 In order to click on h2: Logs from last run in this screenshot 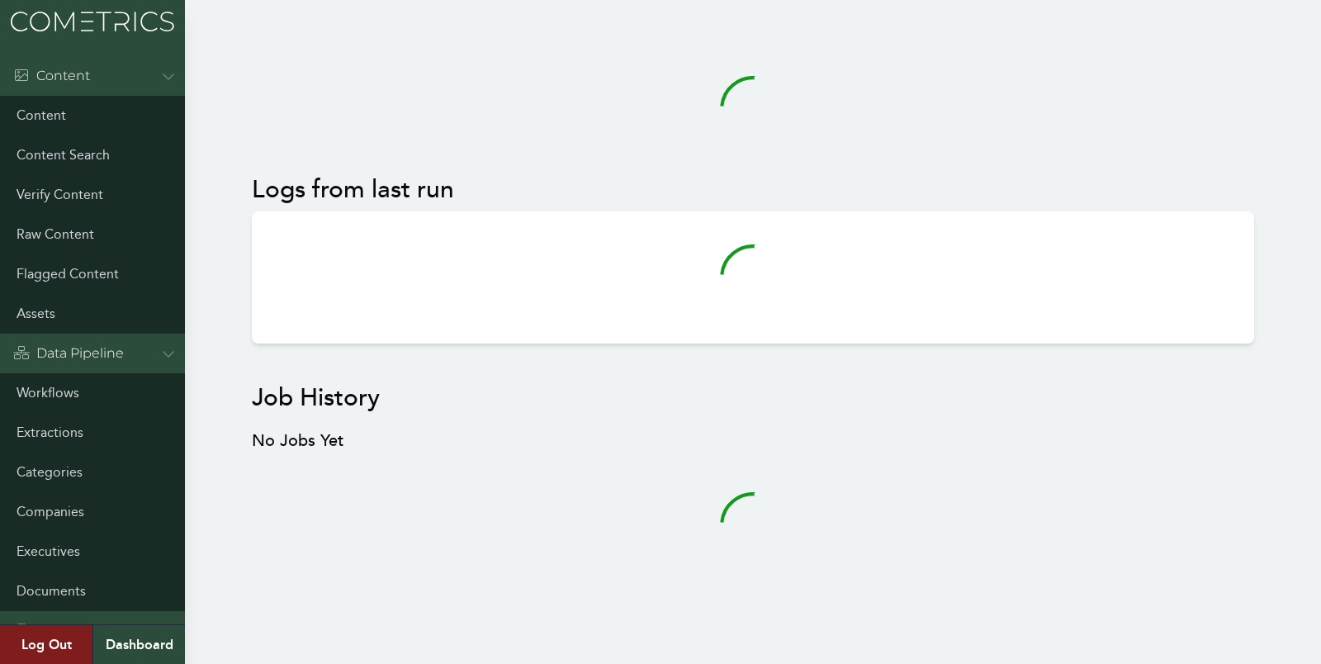, I will do `click(752, 190)`.